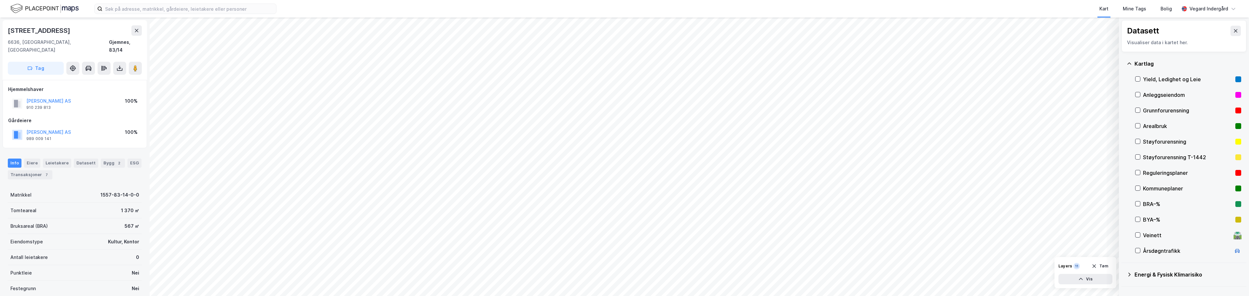 This screenshot has height=296, width=1249. Describe the element at coordinates (15, 163) in the screenshot. I see `div: Info` at that location.